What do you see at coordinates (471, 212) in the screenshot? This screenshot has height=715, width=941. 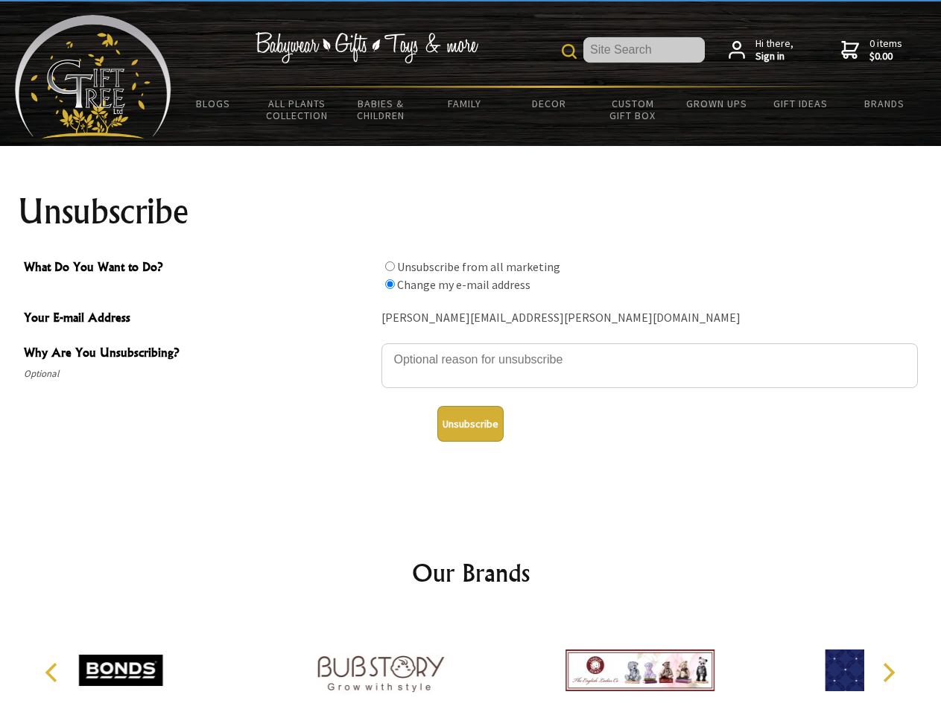 I see `h1: Unsubscribe` at bounding box center [471, 212].